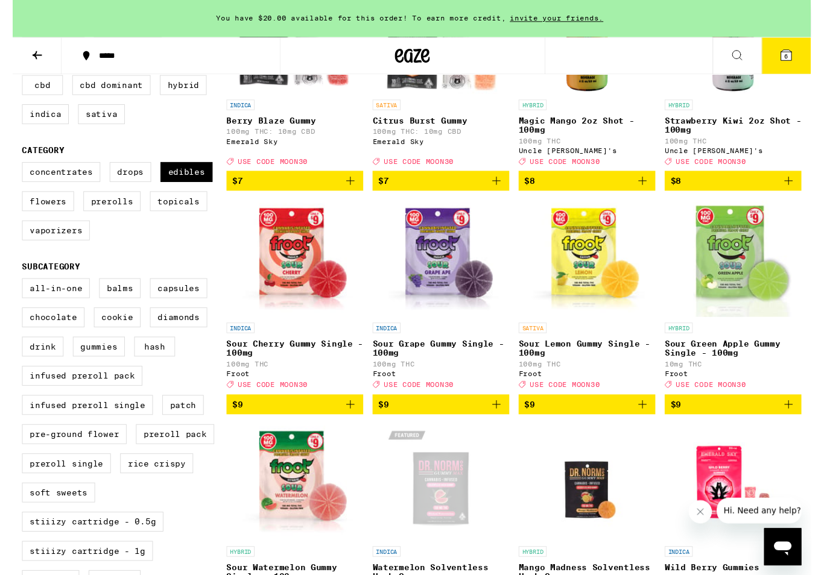  What do you see at coordinates (593, 307) in the screenshot?
I see `a: Open page for Sour Lemon Gummy Single - 100mg from Froot` at bounding box center [593, 307].